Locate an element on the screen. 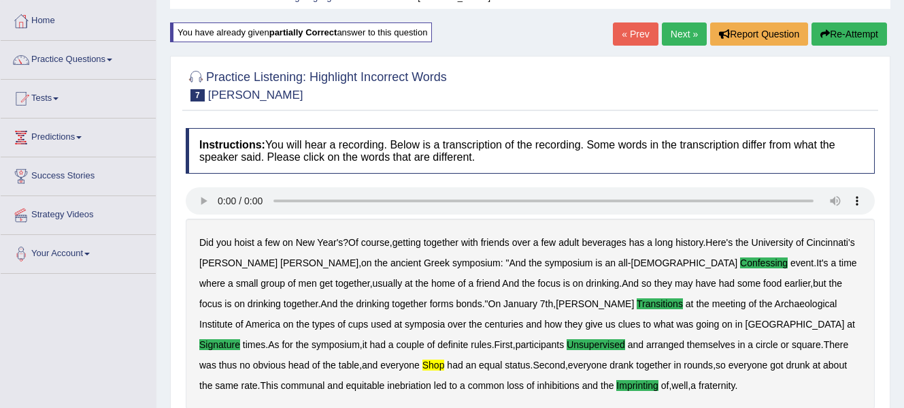 The height and width of the screenshot is (408, 904). b: give is located at coordinates (594, 324).